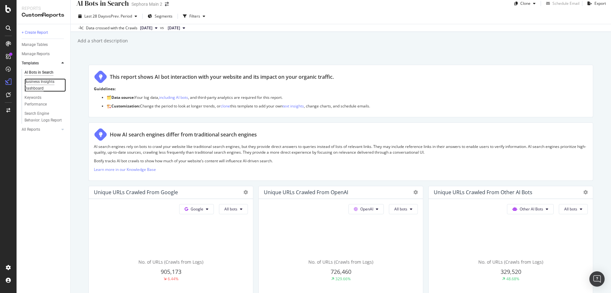 Image resolution: width=611 pixels, height=293 pixels. I want to click on span: 2025 Aug. 20th, so click(146, 28).